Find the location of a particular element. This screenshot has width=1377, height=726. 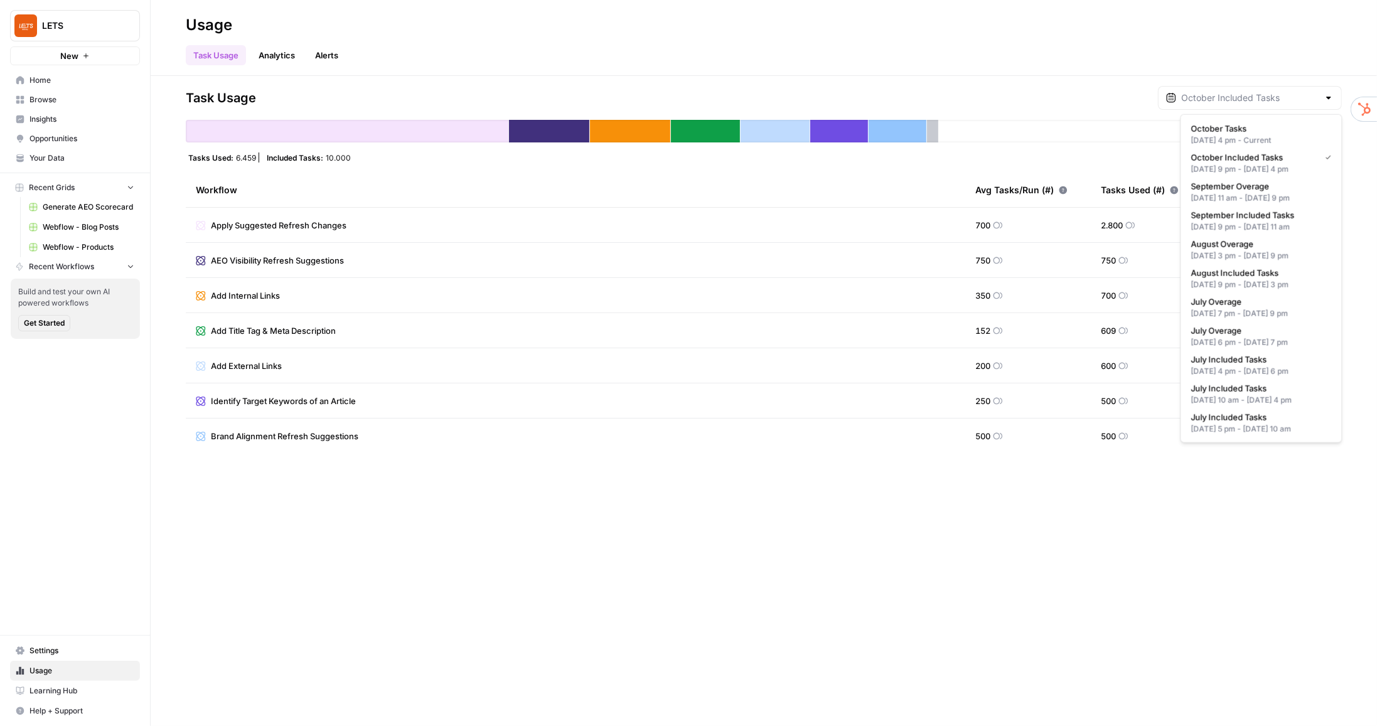

span: August Overage is located at coordinates (1259, 244).